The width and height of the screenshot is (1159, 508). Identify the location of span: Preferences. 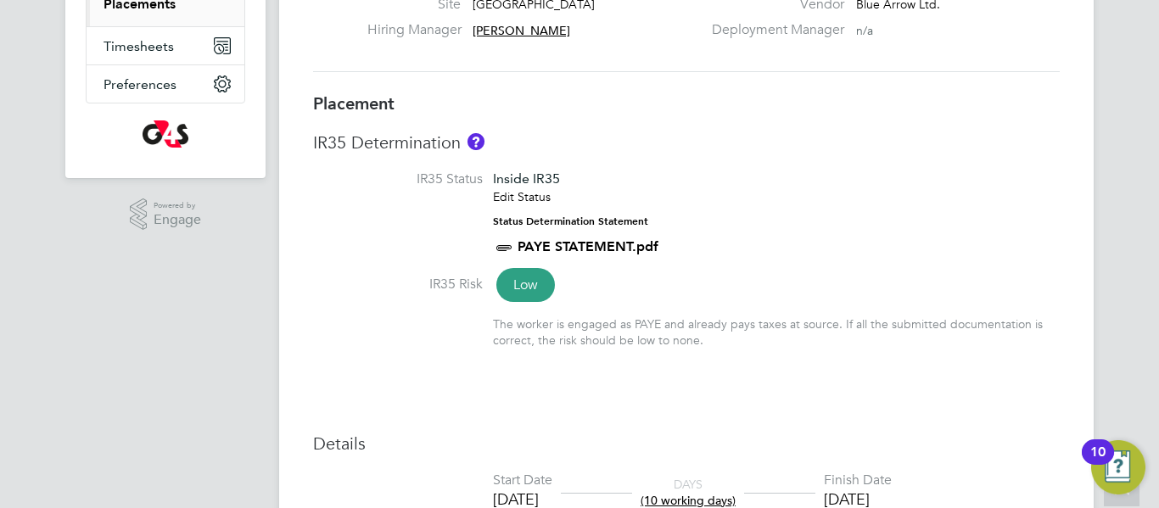
(140, 84).